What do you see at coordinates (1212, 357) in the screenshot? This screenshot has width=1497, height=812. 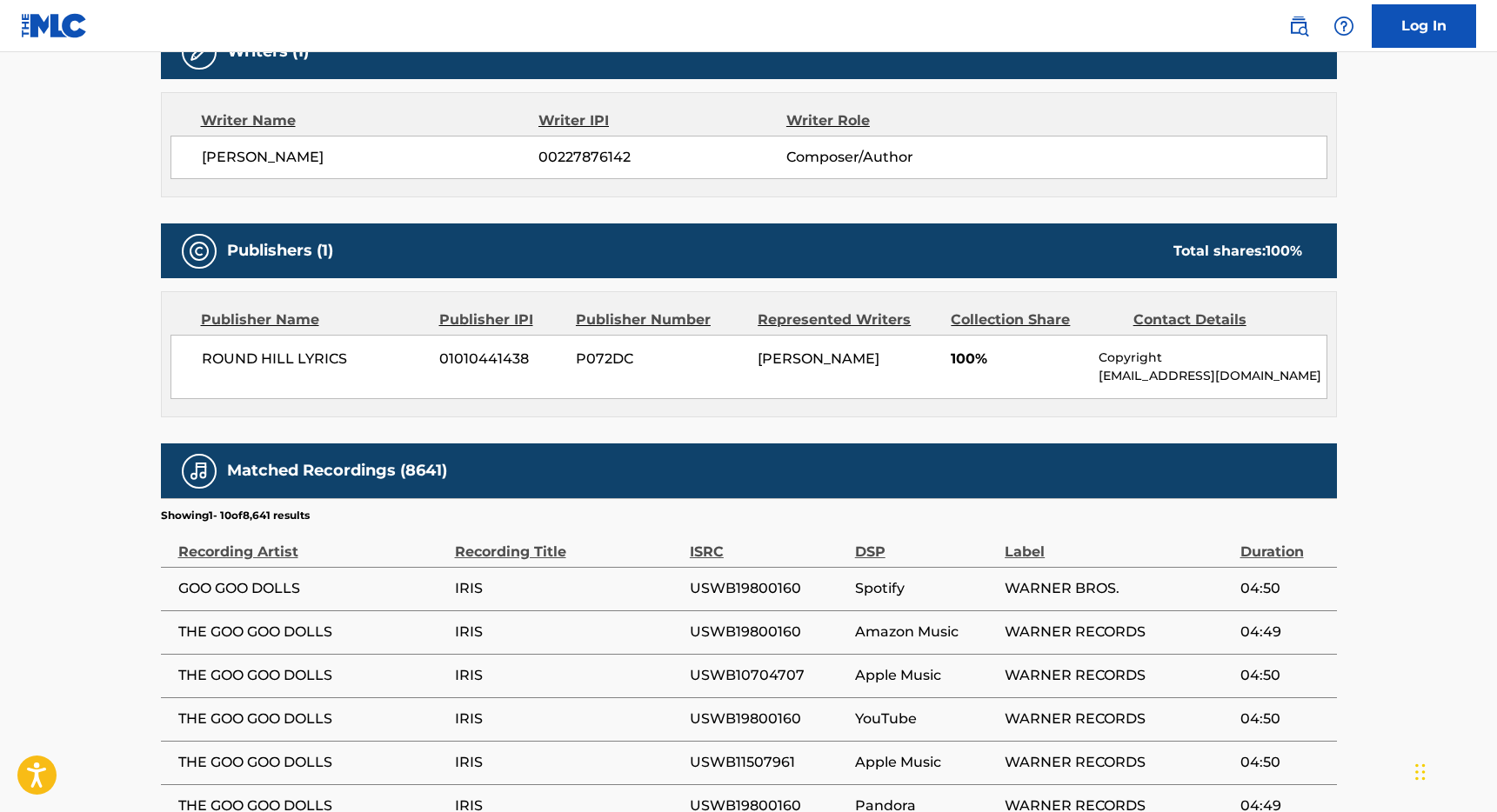 I see `p: Copyright` at bounding box center [1212, 357].